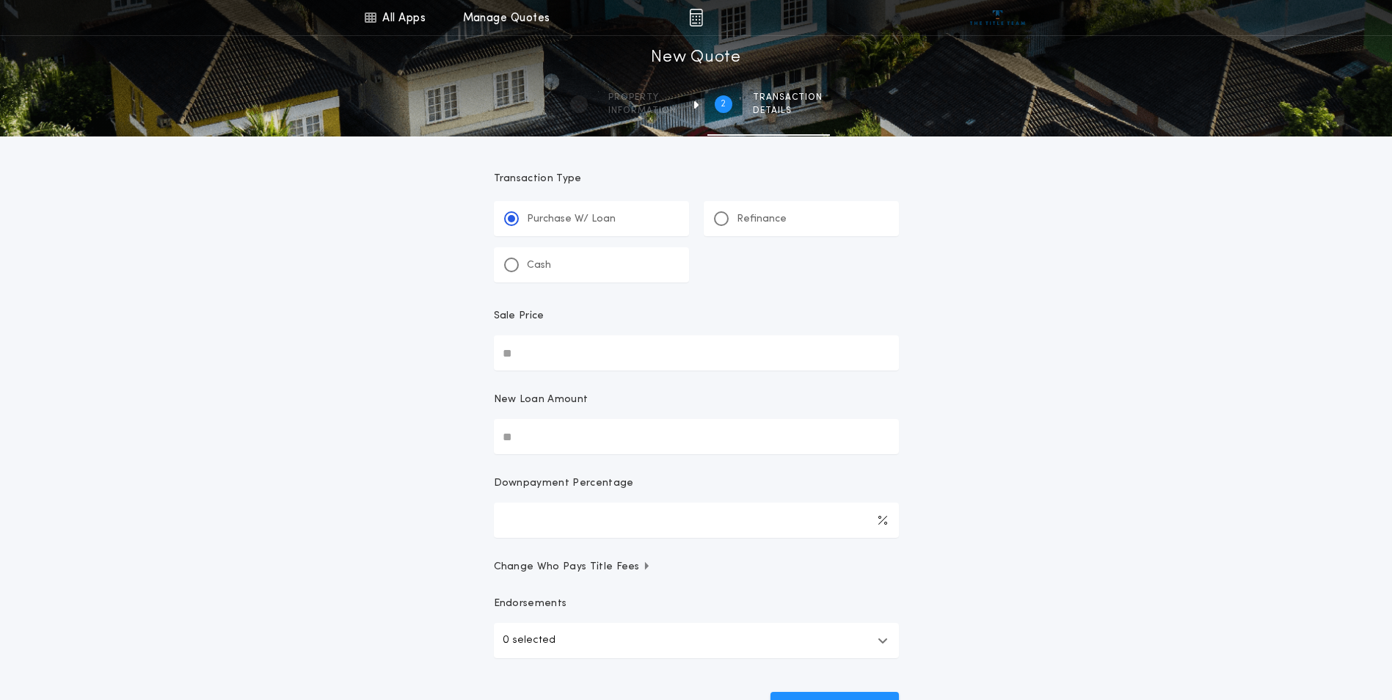 The height and width of the screenshot is (700, 1392). What do you see at coordinates (997, 18) in the screenshot?
I see `img: vs-icon` at bounding box center [997, 18].